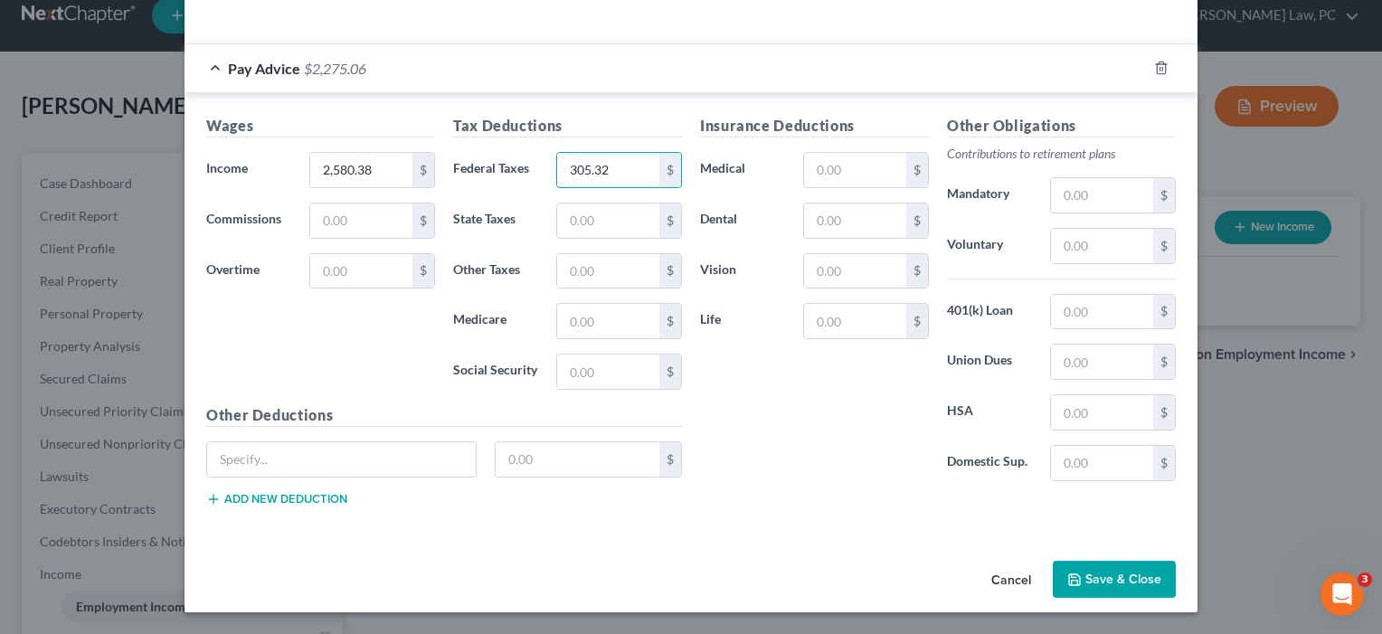 This screenshot has height=634, width=1382. What do you see at coordinates (1061, 154) in the screenshot?
I see `p: Contributions to retirement plans` at bounding box center [1061, 154].